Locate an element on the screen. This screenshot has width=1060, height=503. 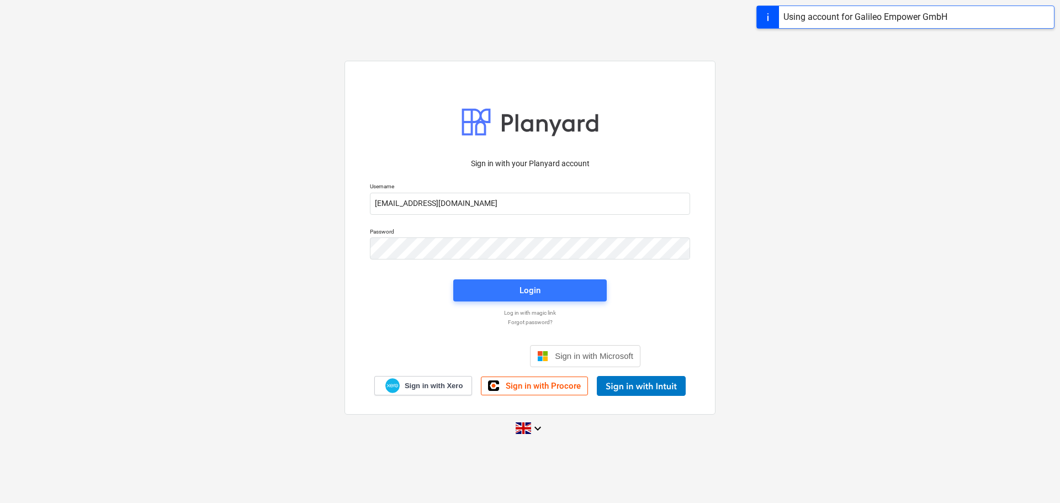
p: Forgot password? is located at coordinates (530, 322).